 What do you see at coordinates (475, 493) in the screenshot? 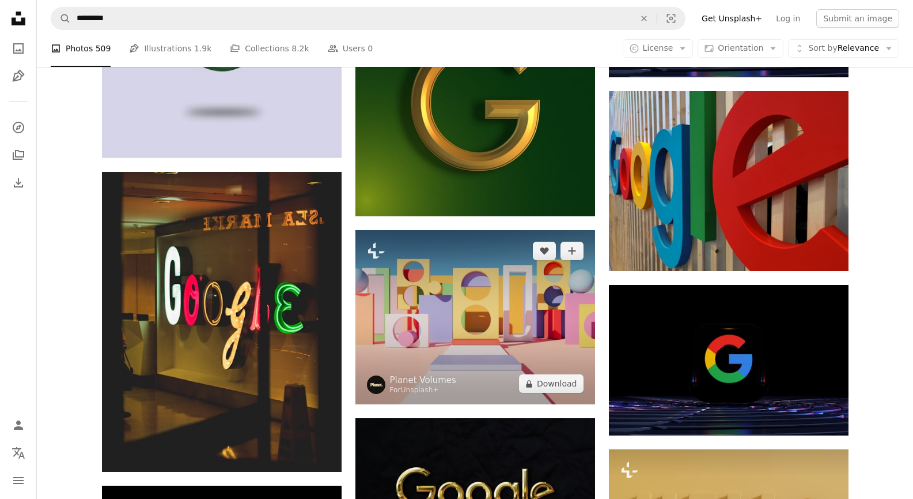
I see `a: a gold google logo on a black background` at bounding box center [475, 493].